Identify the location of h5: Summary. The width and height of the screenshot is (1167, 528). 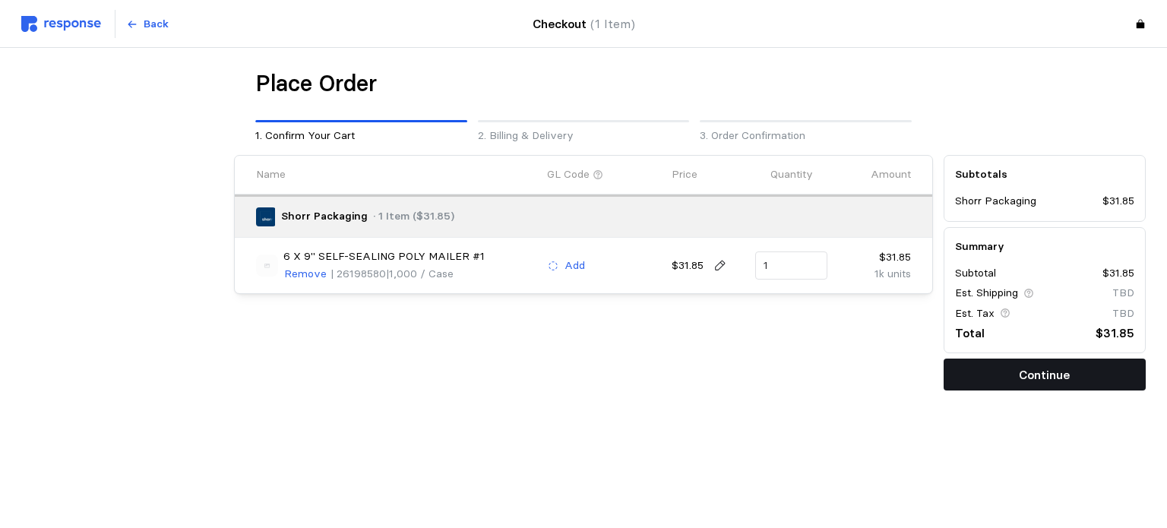
(1044, 246).